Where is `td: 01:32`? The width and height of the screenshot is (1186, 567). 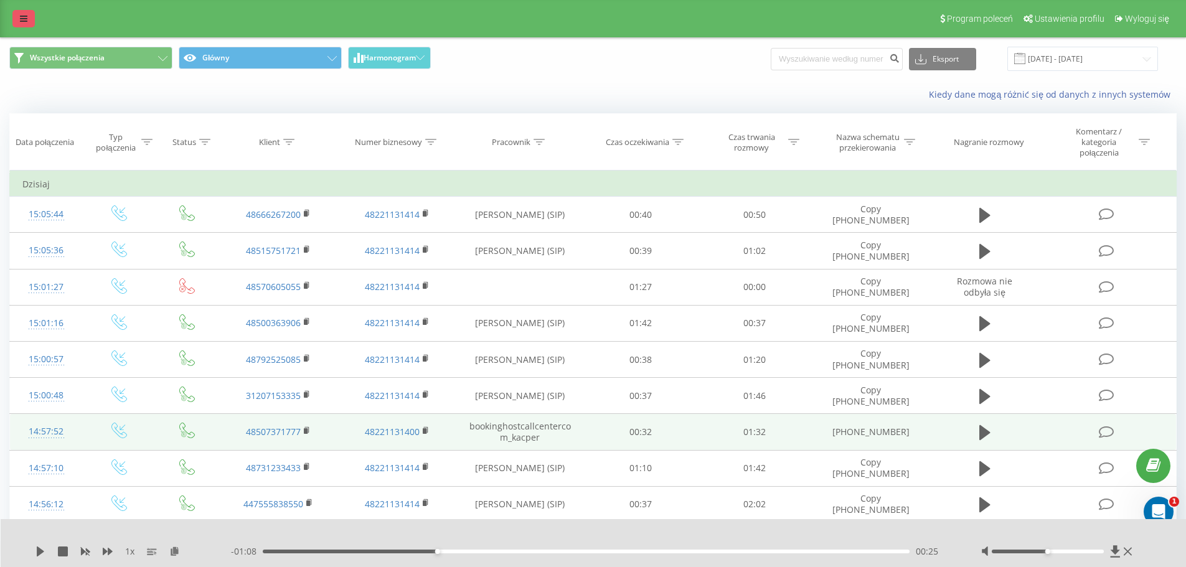
td: 01:32 is located at coordinates (755, 432).